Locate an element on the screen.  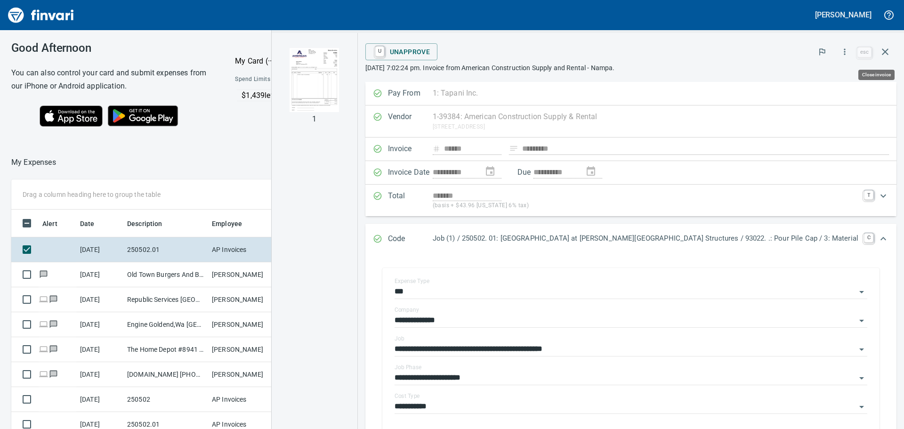
td: The Home Depot #8941 Nampa ID is located at coordinates (166, 349).